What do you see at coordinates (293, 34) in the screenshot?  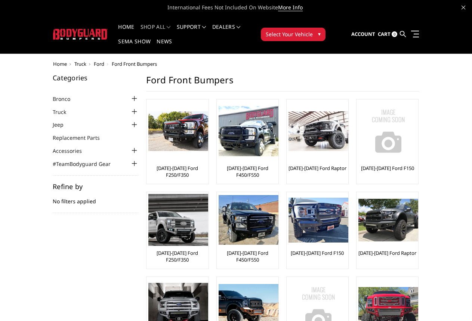 I see `button: Select Your Vehicle` at bounding box center [293, 34].